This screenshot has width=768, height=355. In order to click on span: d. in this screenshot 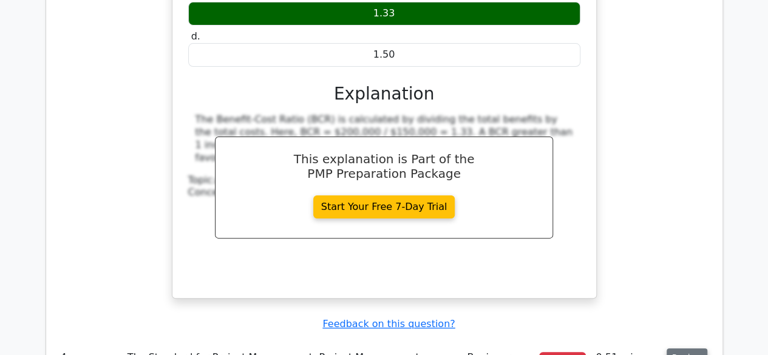, I will do `click(196, 36)`.